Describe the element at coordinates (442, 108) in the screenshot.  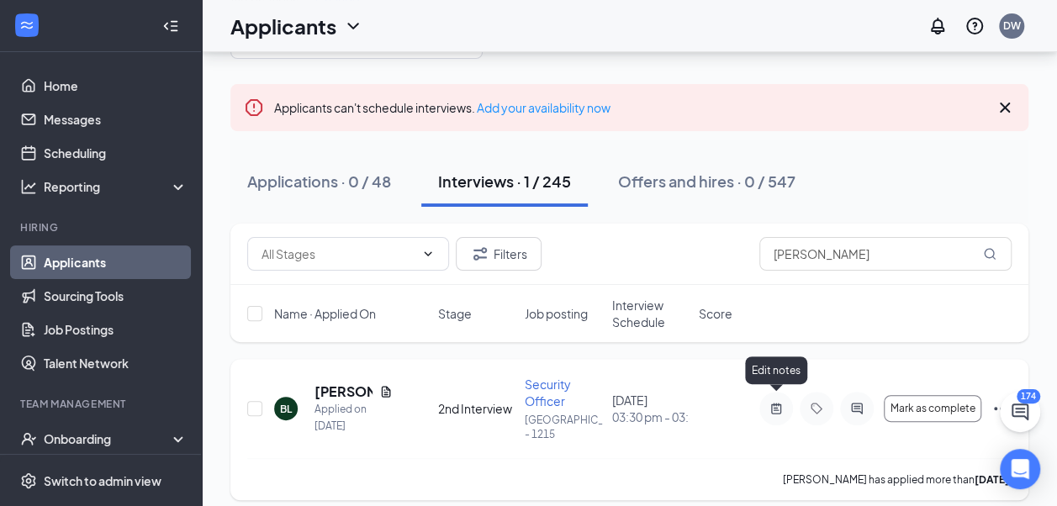
I see `span: Applicants can't schedule interviews.` at that location.